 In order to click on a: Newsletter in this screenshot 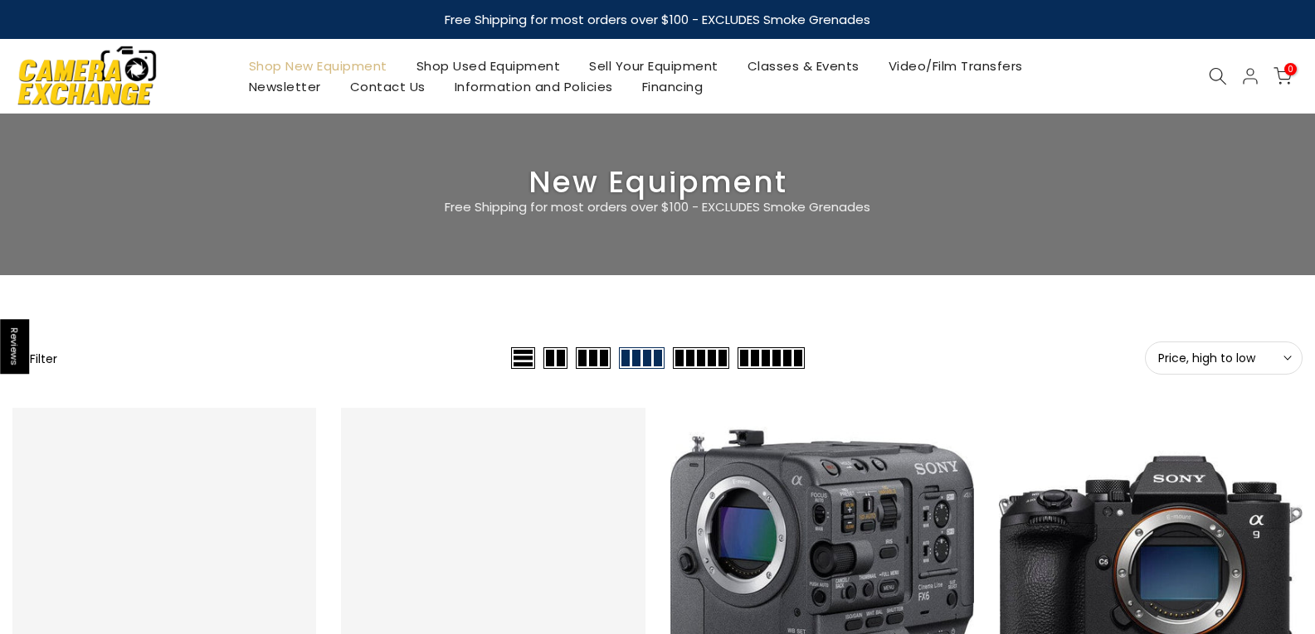, I will do `click(284, 86)`.